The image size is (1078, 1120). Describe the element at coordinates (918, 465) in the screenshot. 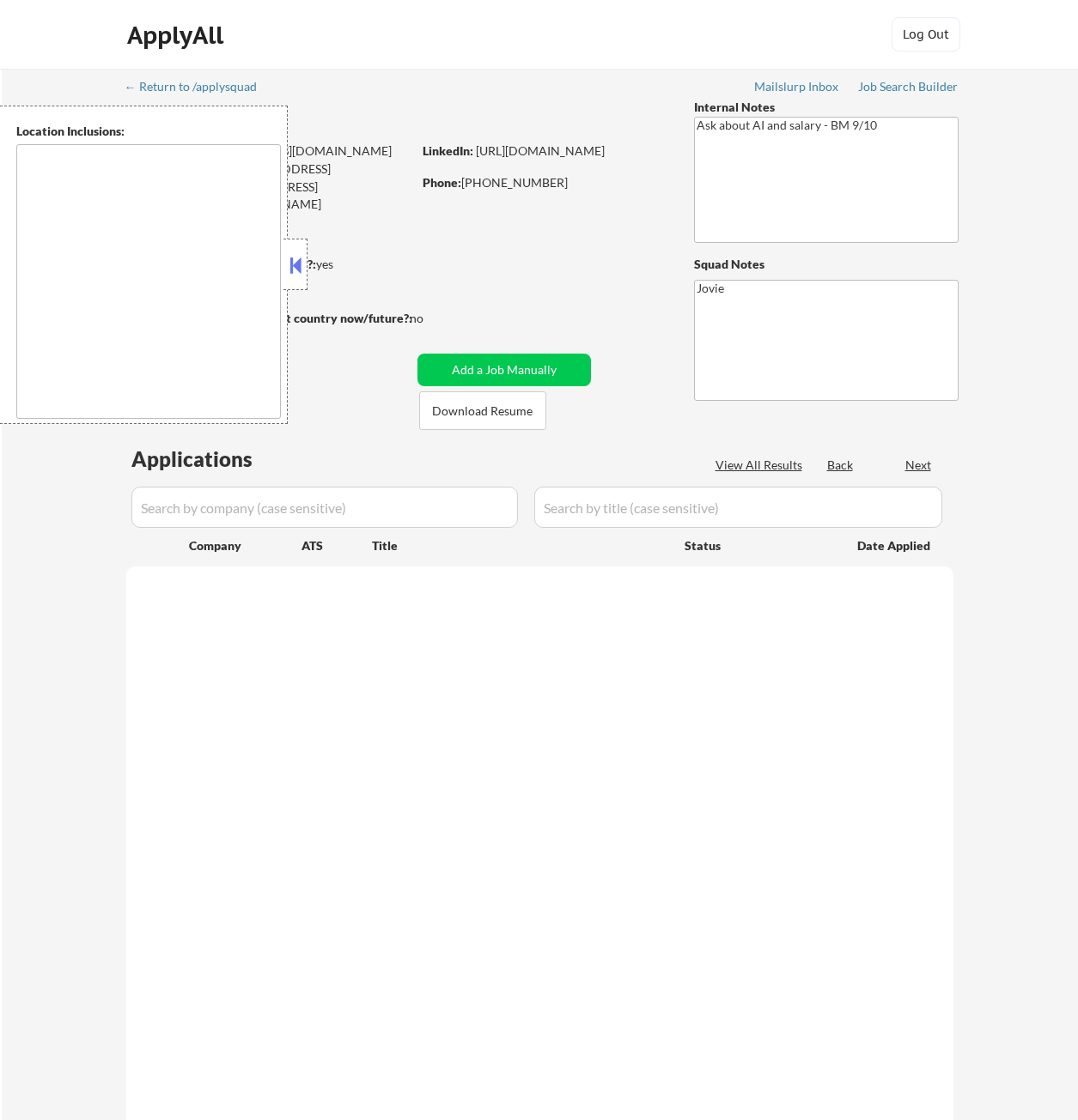

I see `div: Next` at that location.